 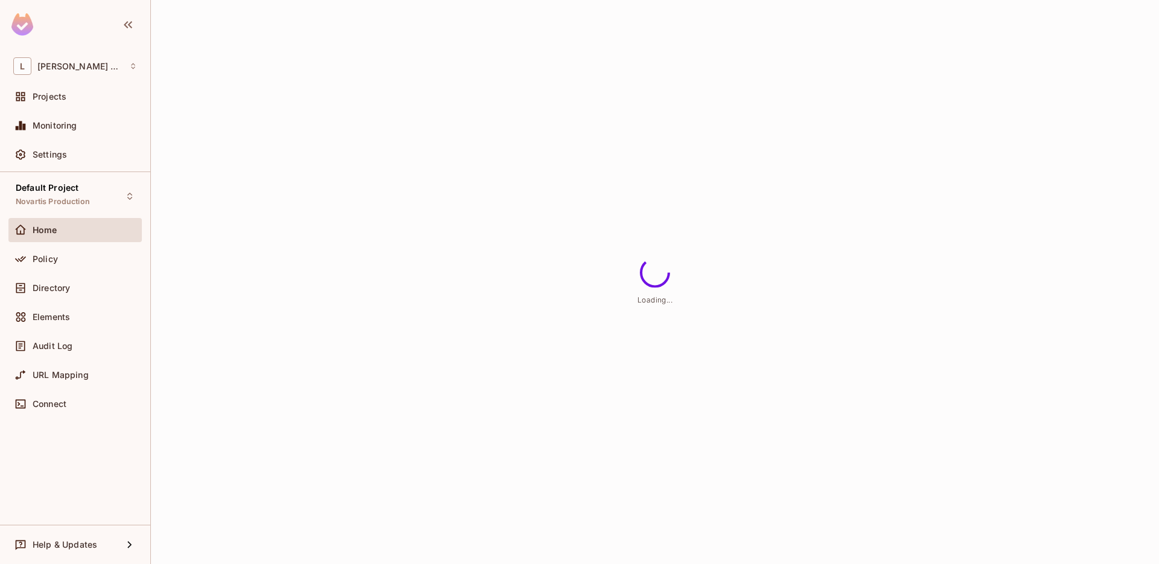 I want to click on span: Elements, so click(x=51, y=317).